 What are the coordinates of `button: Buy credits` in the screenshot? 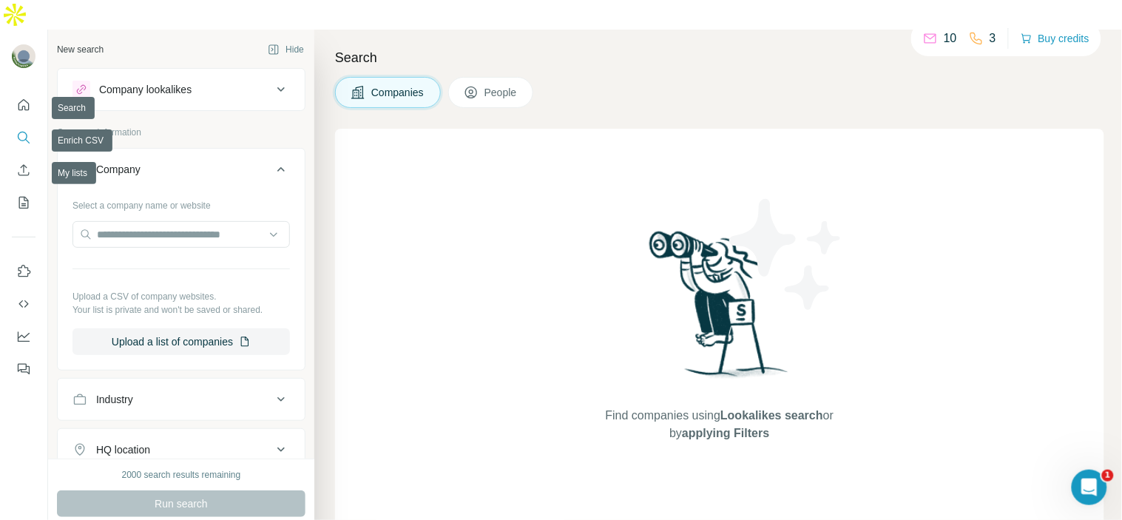 It's located at (1054, 38).